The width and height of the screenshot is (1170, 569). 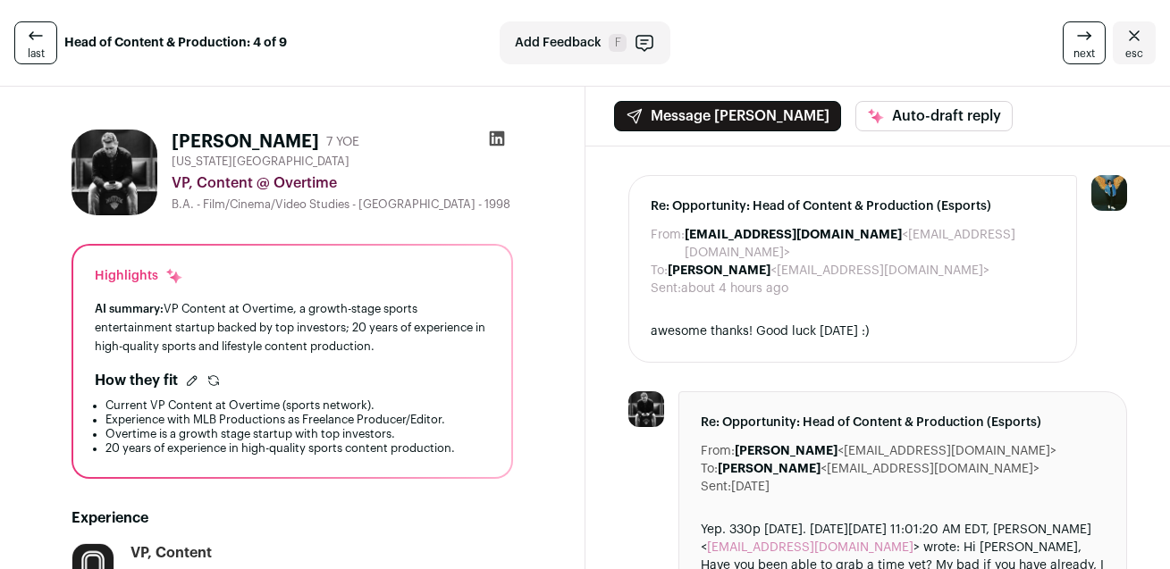 What do you see at coordinates (934, 116) in the screenshot?
I see `button: Auto-draft reply` at bounding box center [934, 116].